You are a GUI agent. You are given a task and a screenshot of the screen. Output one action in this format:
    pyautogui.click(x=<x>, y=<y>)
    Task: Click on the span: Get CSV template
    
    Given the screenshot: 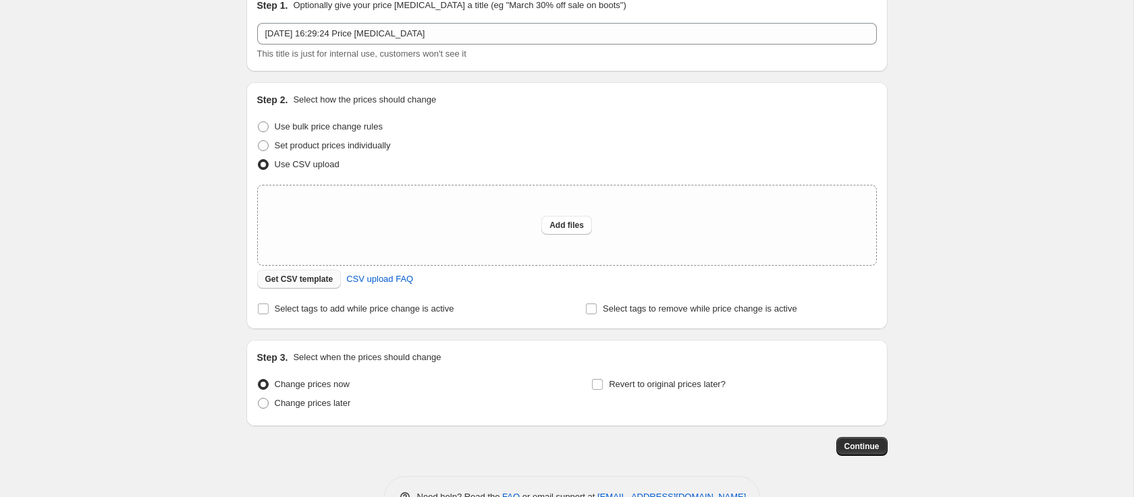 What is the action you would take?
    pyautogui.click(x=299, y=279)
    